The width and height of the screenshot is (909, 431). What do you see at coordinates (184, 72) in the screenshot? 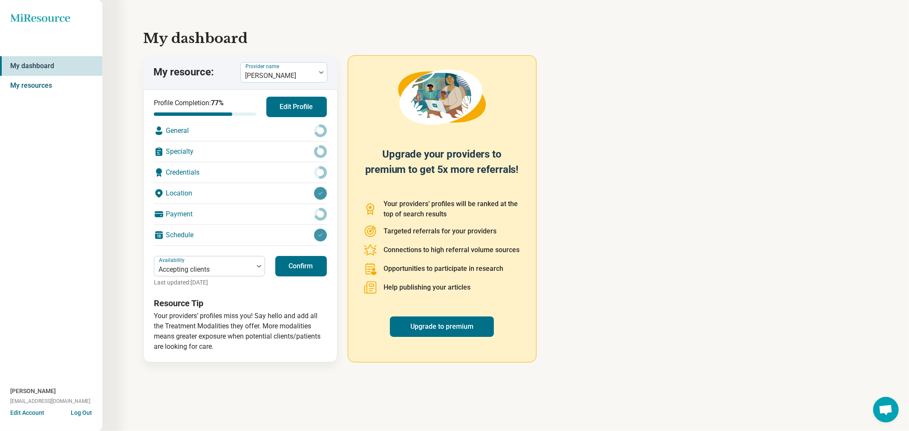
I see `p: My resource:` at bounding box center [184, 72].